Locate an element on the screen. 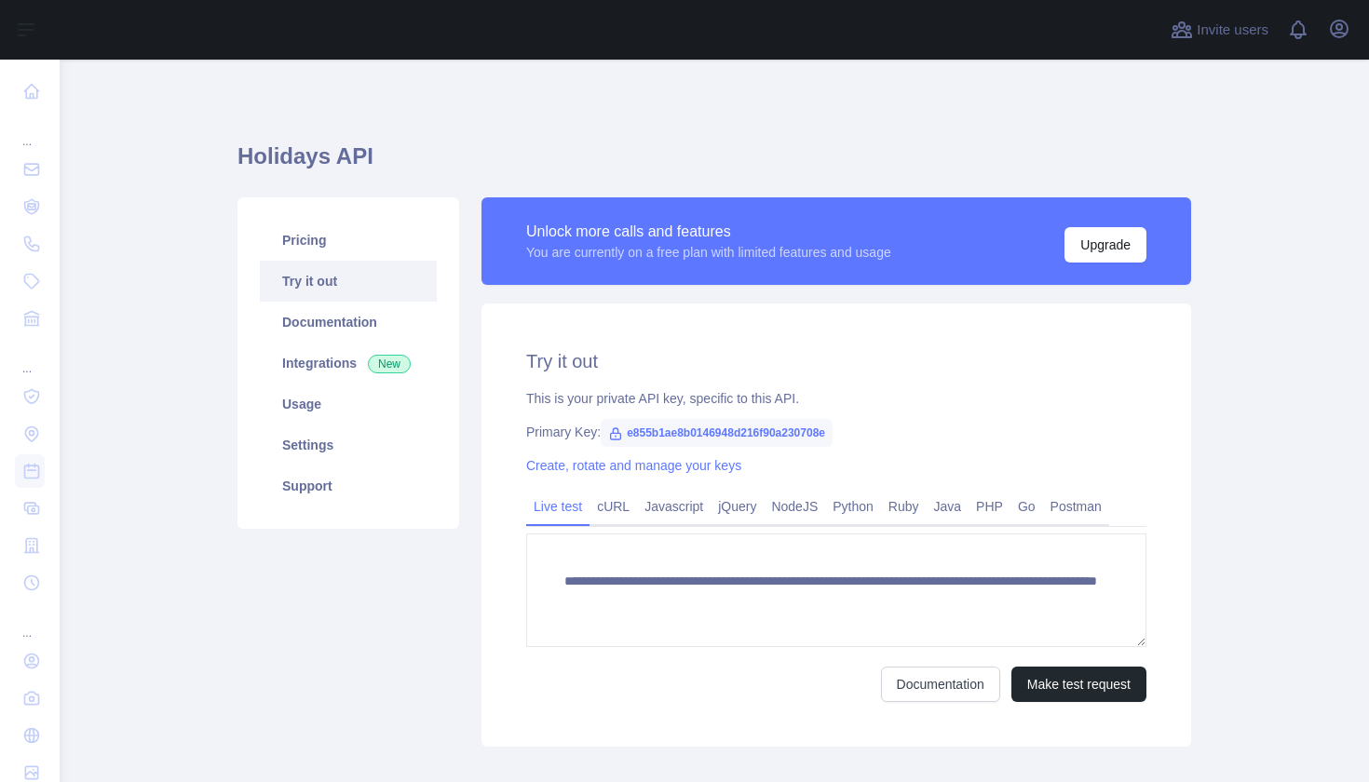  button: Invite users is located at coordinates (1219, 30).